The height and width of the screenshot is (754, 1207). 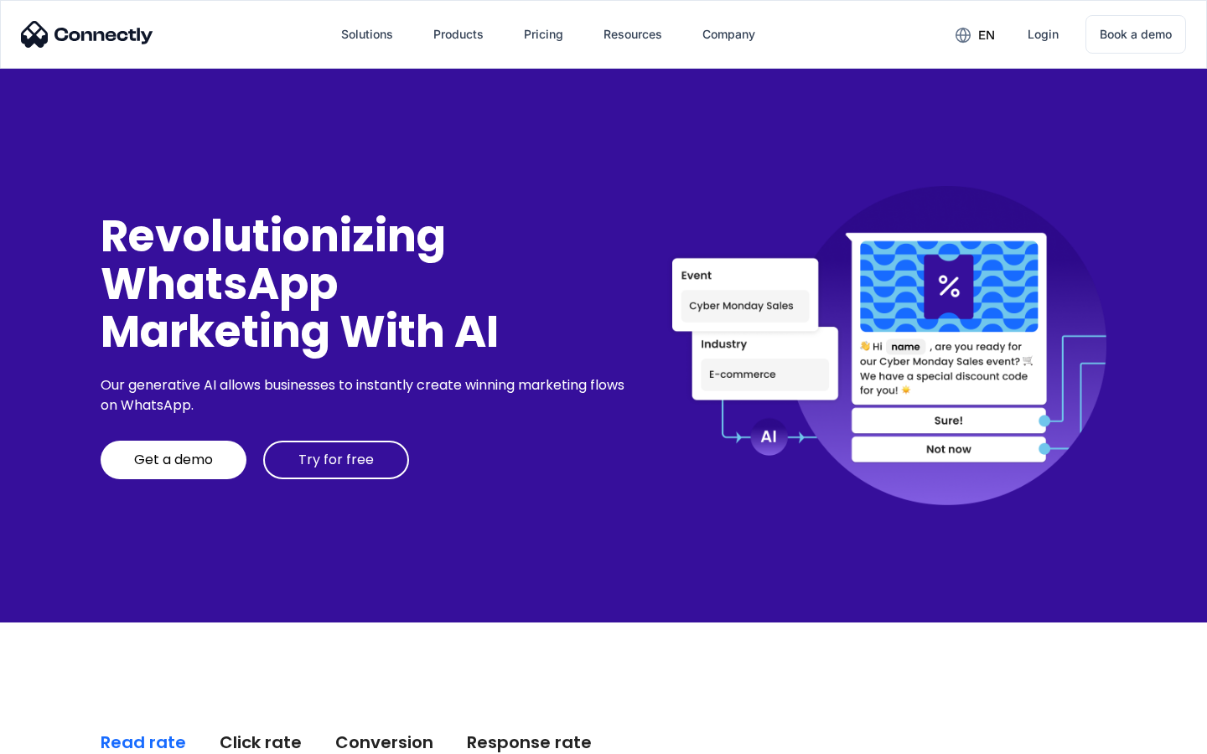 What do you see at coordinates (543, 34) in the screenshot?
I see `div: Pricing` at bounding box center [543, 34].